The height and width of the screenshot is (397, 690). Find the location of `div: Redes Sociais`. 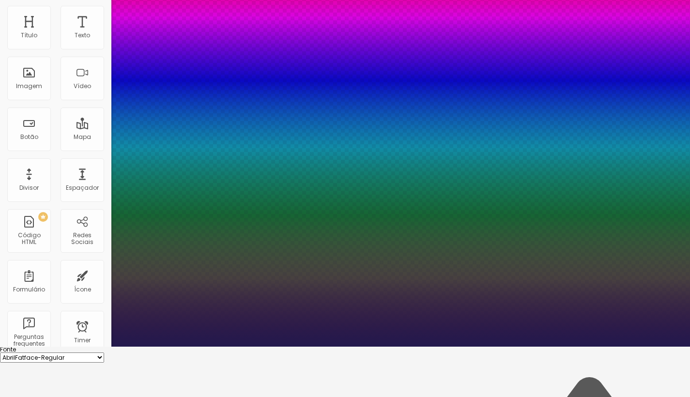

div: Redes Sociais is located at coordinates (82, 239).